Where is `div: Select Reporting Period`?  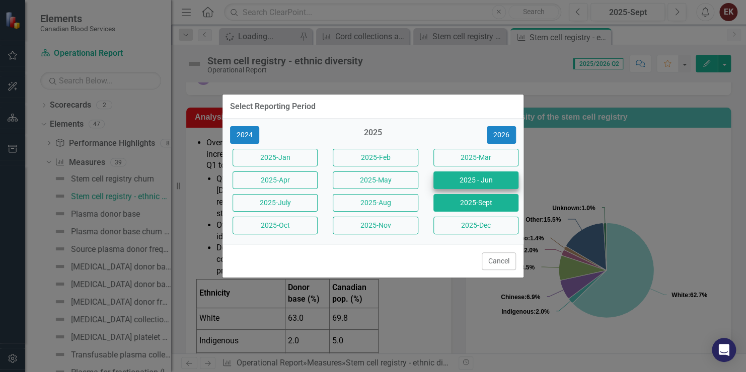
div: Select Reporting Period is located at coordinates (273, 107).